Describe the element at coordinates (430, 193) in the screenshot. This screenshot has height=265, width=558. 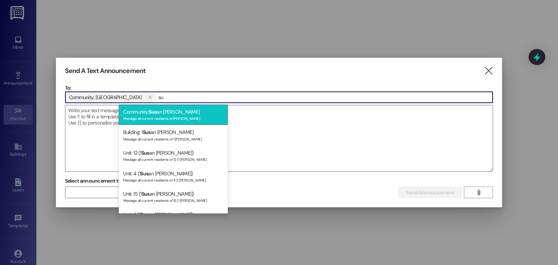
I see `span: Send Announcement` at that location.